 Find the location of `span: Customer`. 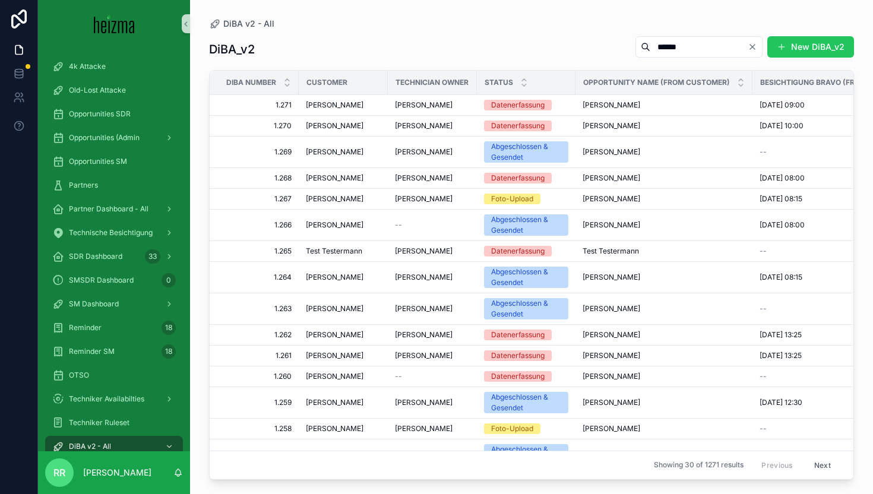

span: Customer is located at coordinates (327, 83).